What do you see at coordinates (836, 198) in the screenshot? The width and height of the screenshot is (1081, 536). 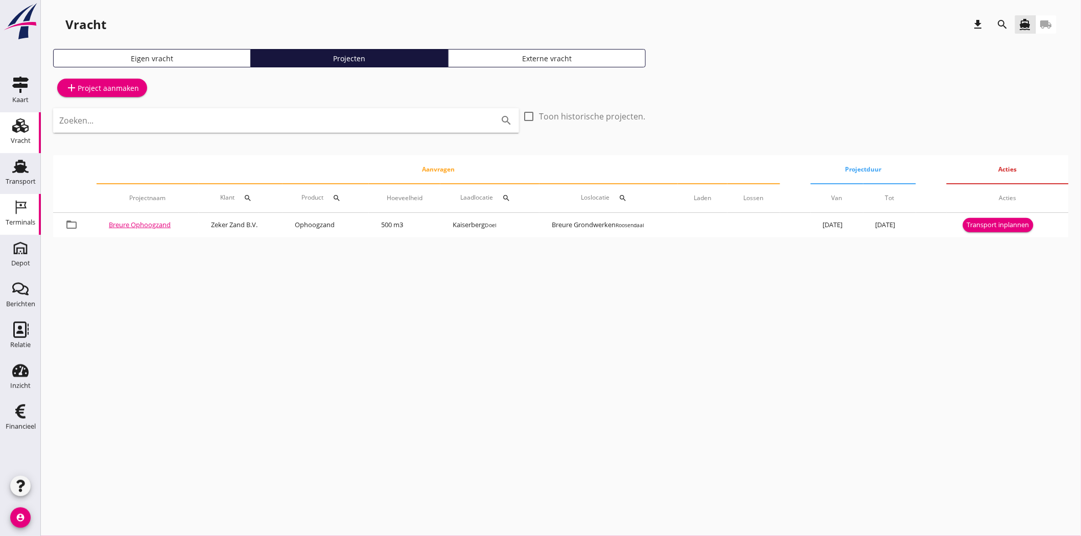 I see `th: Van` at bounding box center [836, 198].